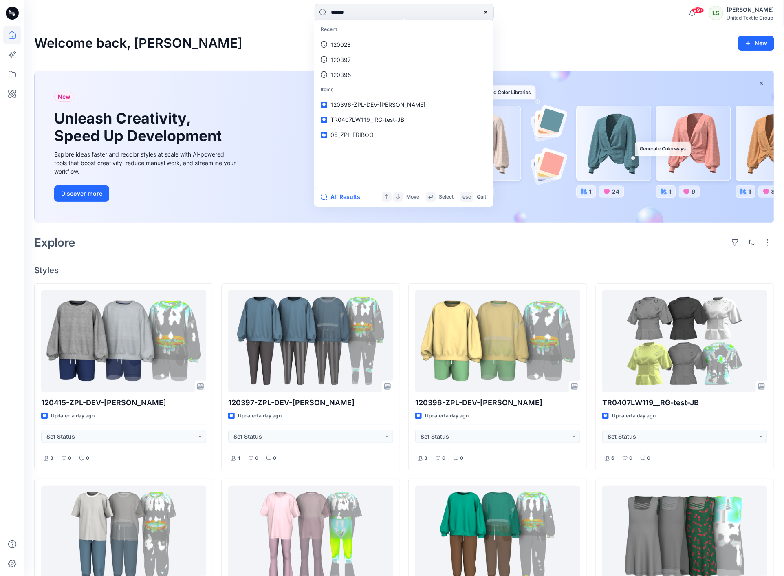 This screenshot has width=784, height=576. What do you see at coordinates (404, 134) in the screenshot?
I see `a: 05_ZPL FRIBOO` at bounding box center [404, 134].